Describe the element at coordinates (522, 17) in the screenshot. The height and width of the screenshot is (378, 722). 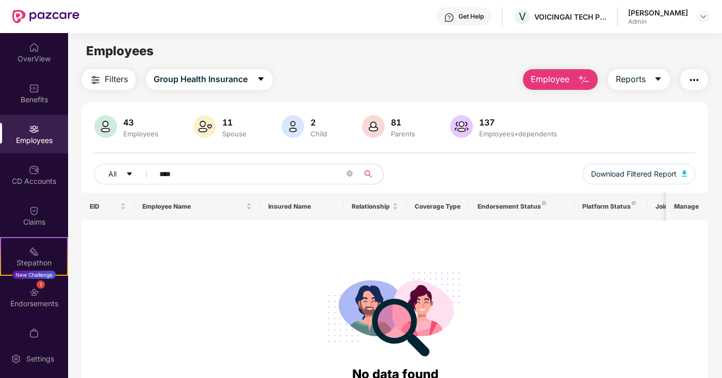
I see `span: V` at that location.